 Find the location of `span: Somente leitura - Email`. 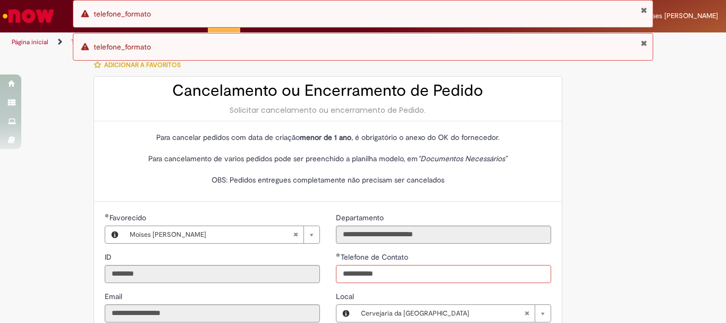

span: Somente leitura - Email is located at coordinates (114, 296).